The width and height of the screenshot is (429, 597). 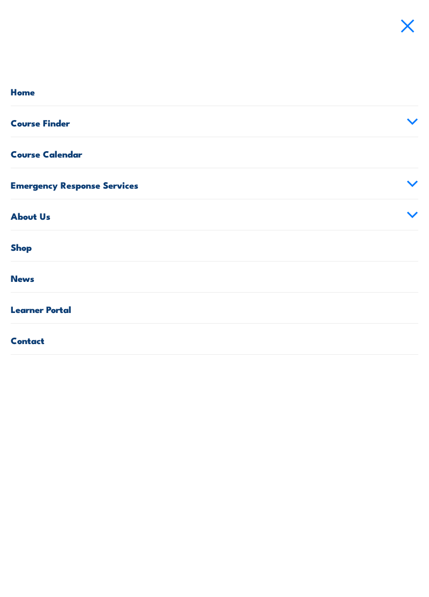 What do you see at coordinates (214, 183) in the screenshot?
I see `a: Emergency Response Services` at bounding box center [214, 183].